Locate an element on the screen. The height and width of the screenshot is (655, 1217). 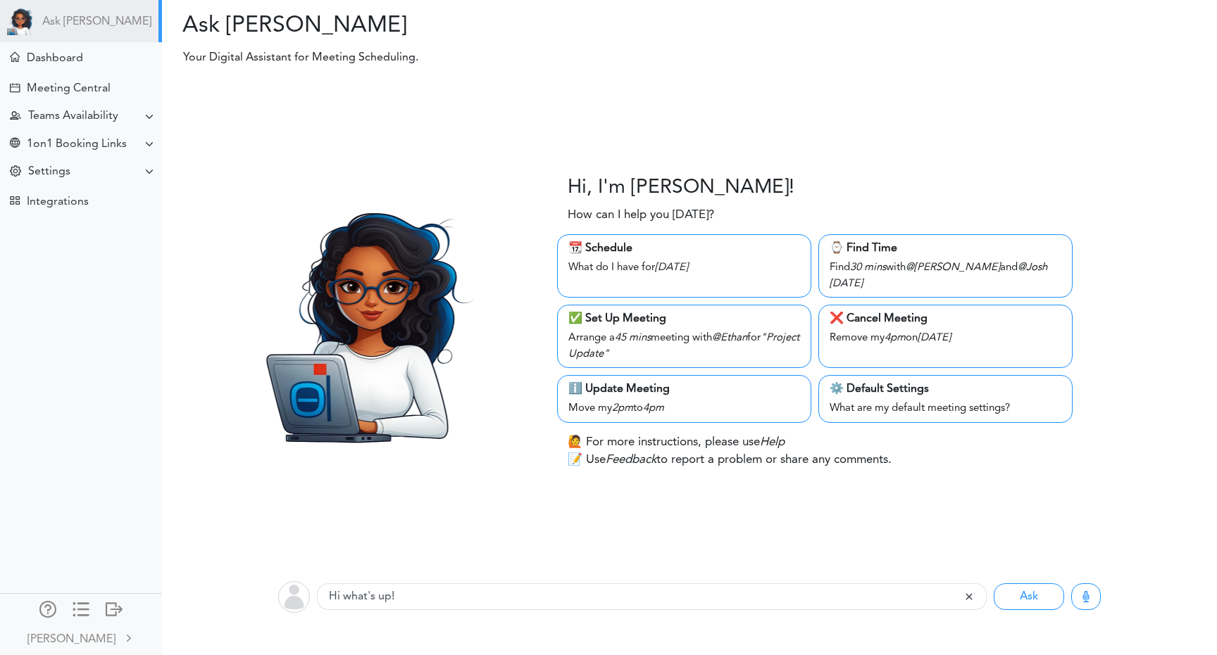
i: "Project Update" is located at coordinates (684, 346).